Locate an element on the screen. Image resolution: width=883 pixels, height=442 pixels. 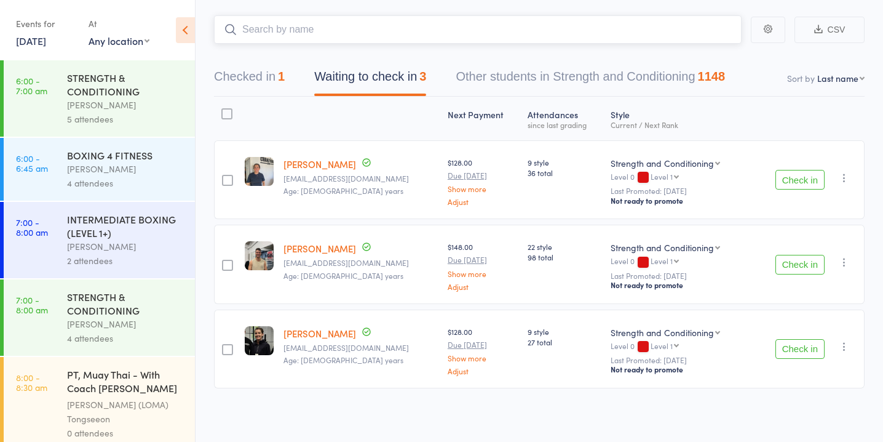
time: 6:00 - 7:00 am is located at coordinates (31, 86).